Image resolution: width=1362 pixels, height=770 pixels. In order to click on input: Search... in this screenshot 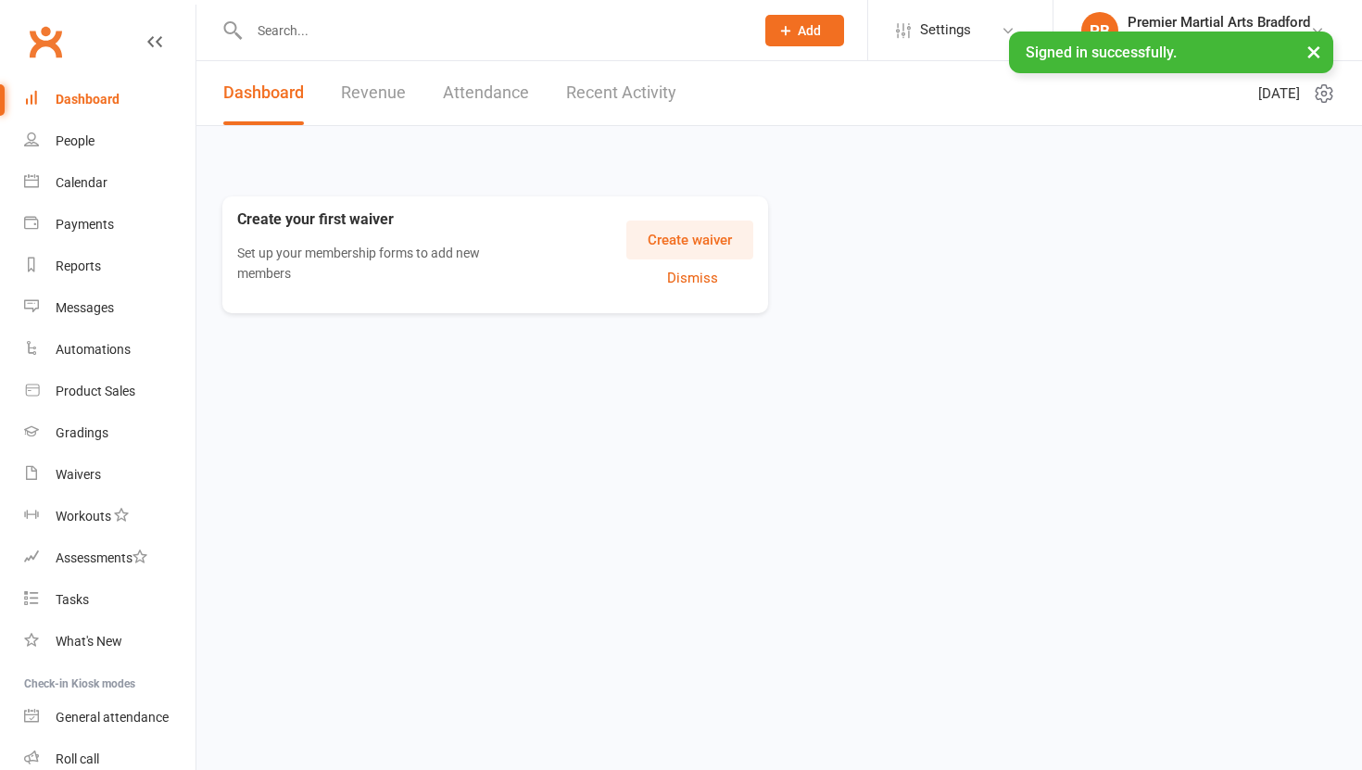, I will do `click(492, 31)`.